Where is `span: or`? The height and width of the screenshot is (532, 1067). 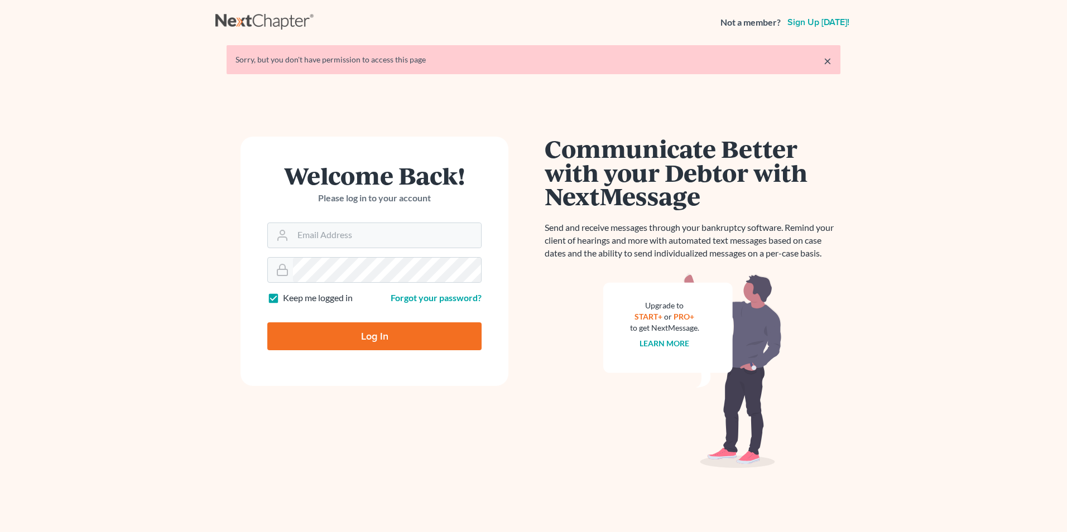 span: or is located at coordinates (668, 316).